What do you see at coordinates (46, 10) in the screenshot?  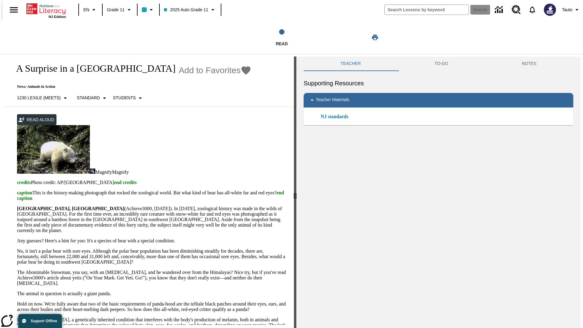 I see `div: Home` at bounding box center [46, 10].